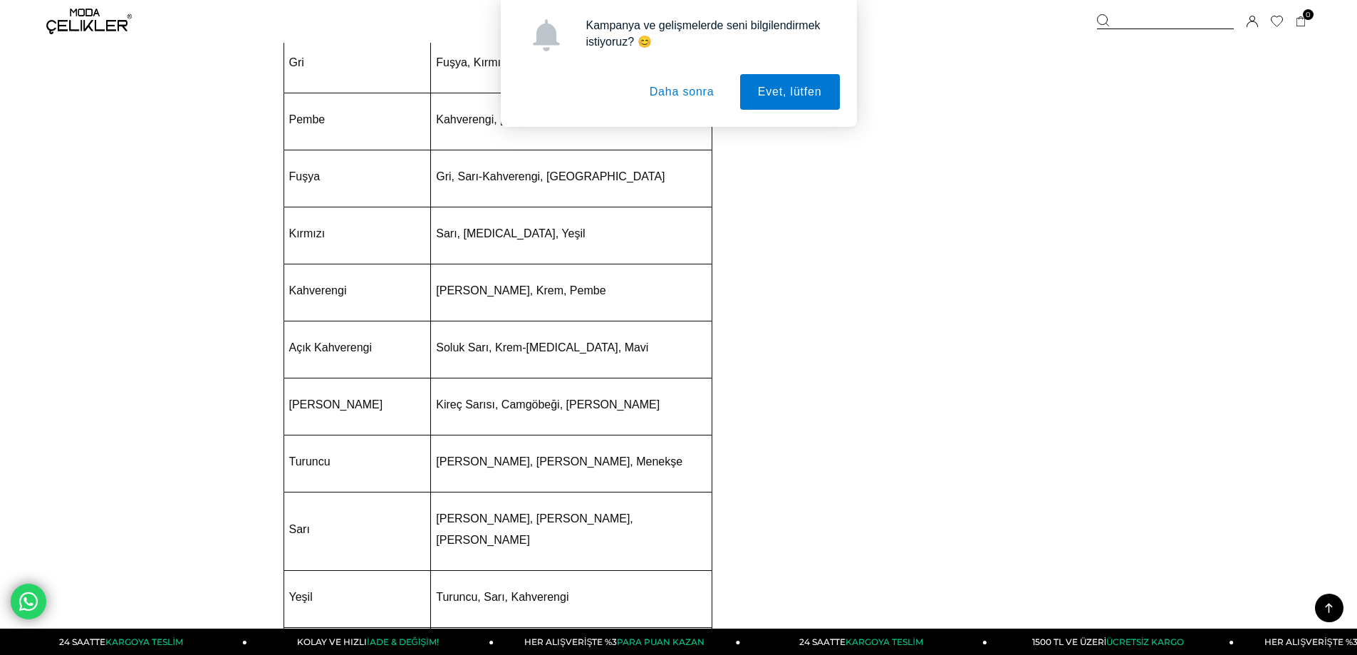 The image size is (1357, 655). Describe the element at coordinates (301, 596) in the screenshot. I see `span: Yeşil` at that location.